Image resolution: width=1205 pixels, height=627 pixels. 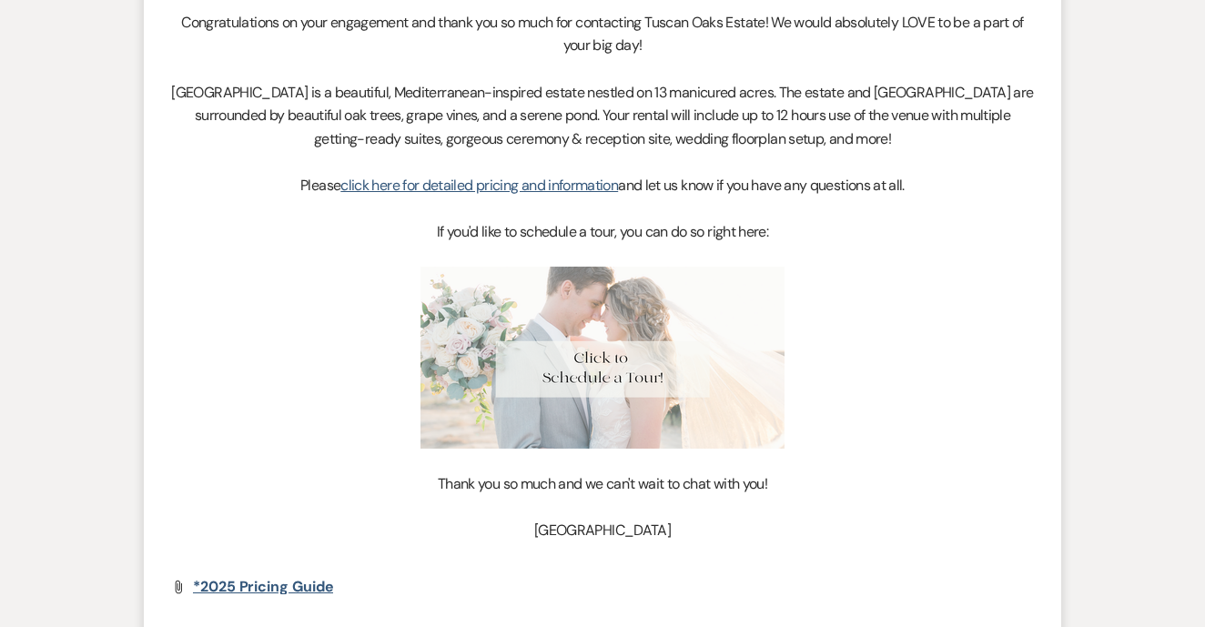 I want to click on p: Congratulations on your engagement and thank you so much for contacting Tuscan Oaks Estate! We wo..., so click(x=603, y=34).